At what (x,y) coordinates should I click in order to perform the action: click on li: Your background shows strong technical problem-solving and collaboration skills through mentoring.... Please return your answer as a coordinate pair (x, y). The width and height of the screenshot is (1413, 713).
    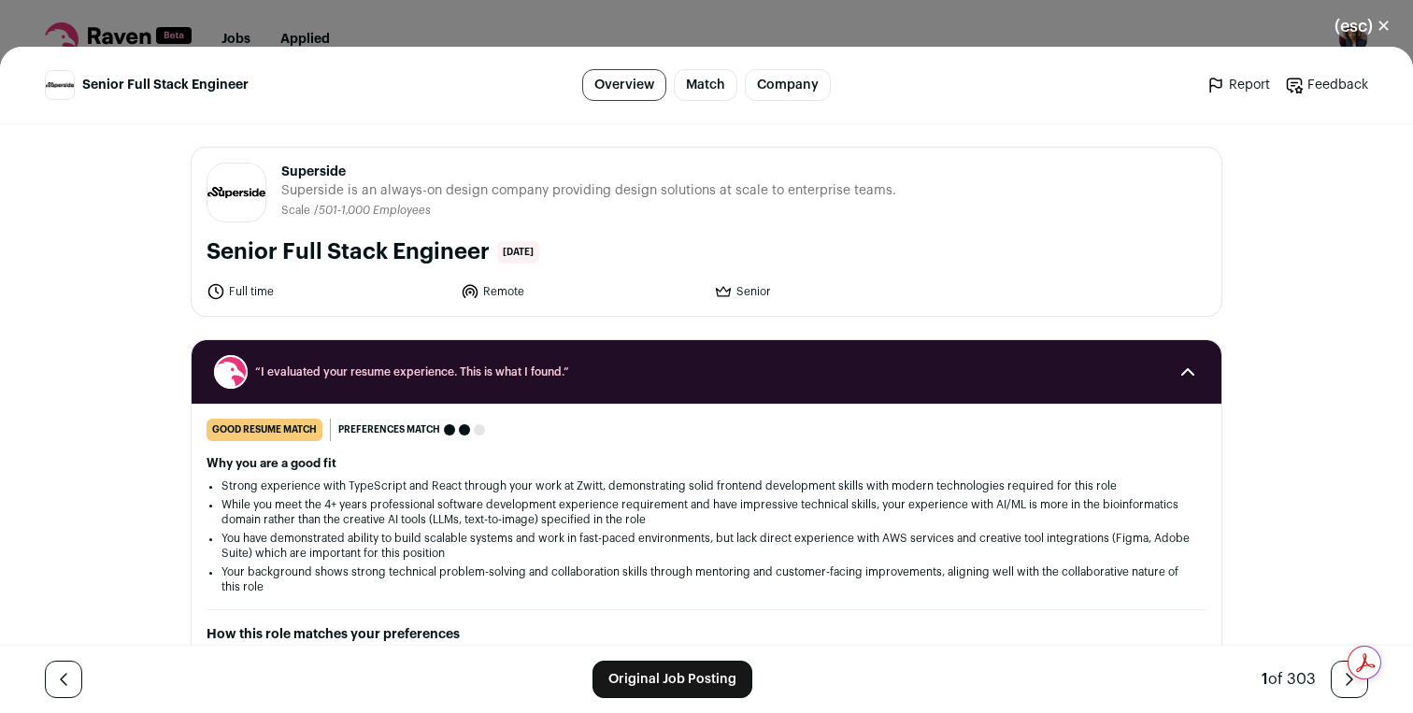
    Looking at the image, I should click on (706, 579).